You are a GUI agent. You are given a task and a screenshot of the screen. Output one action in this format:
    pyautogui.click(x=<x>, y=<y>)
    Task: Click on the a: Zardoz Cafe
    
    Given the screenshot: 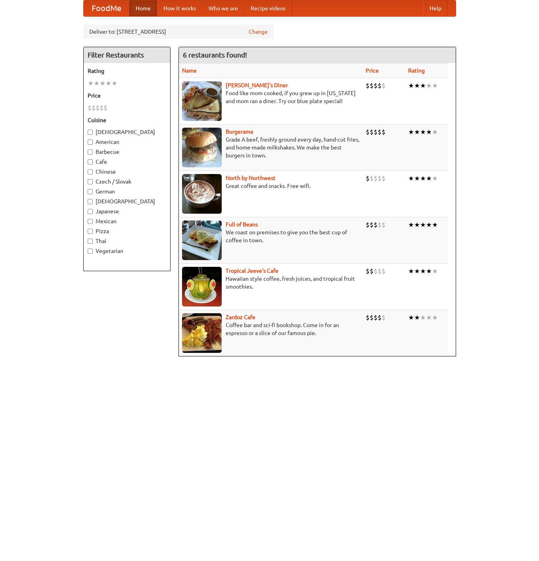 What is the action you would take?
    pyautogui.click(x=240, y=317)
    